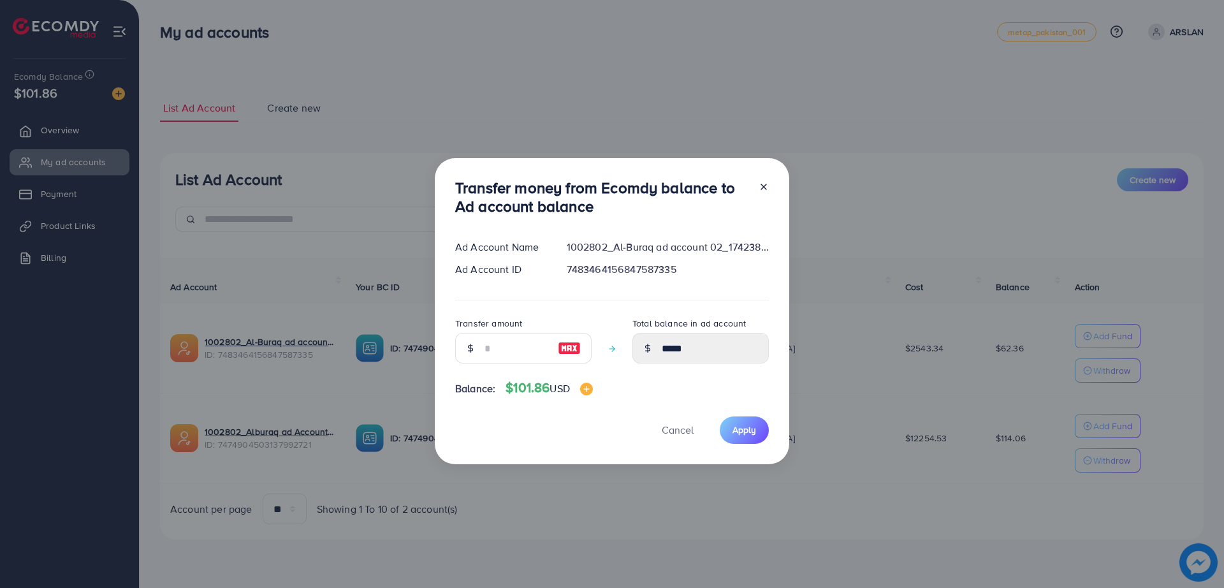 This screenshot has height=588, width=1224. What do you see at coordinates (667, 247) in the screenshot?
I see `div: 1002802_Al-Buraq ad account 02_1742380041767` at bounding box center [667, 247].